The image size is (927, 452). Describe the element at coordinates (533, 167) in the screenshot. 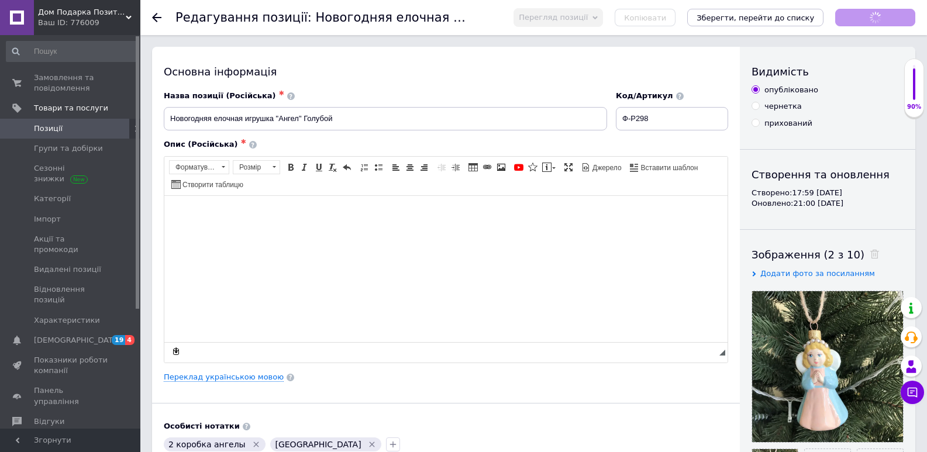

I see `a: Вставити іконку` at that location.